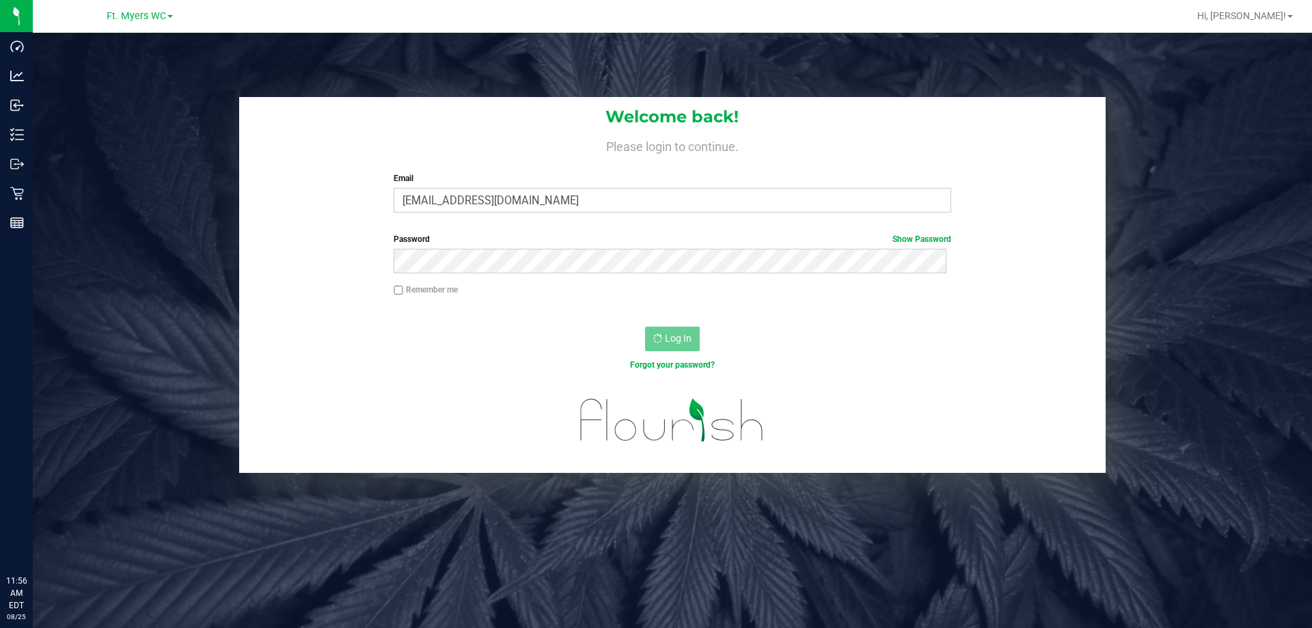 The height and width of the screenshot is (628, 1312). I want to click on p: 08/25, so click(16, 616).